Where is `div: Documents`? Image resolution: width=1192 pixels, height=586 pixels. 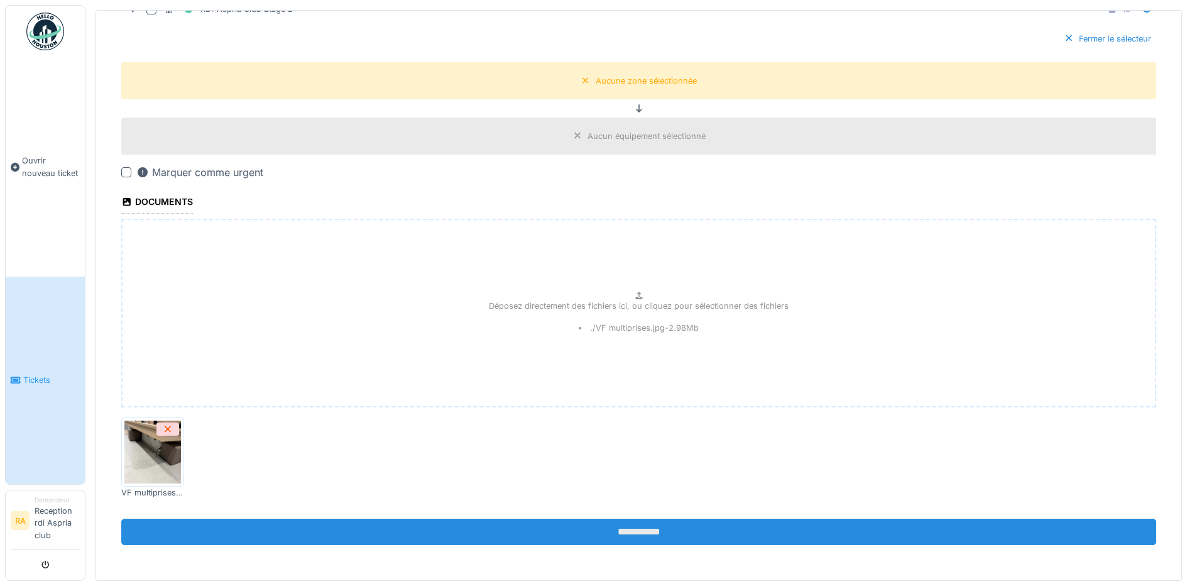
div: Documents is located at coordinates (157, 203).